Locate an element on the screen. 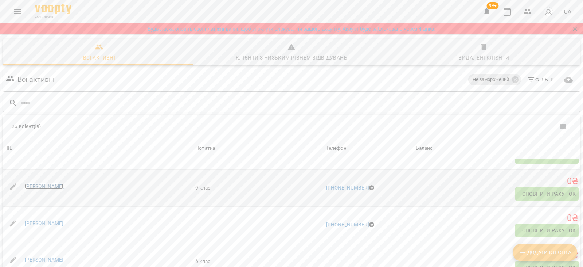  img: Voopty Logo is located at coordinates (53, 9).